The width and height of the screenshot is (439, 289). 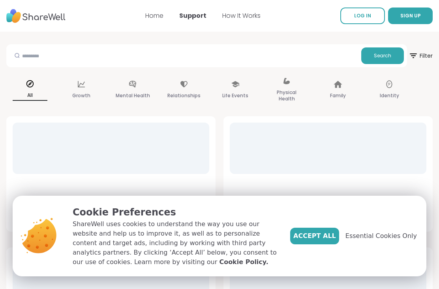 I want to click on p: Physical Health, so click(x=287, y=96).